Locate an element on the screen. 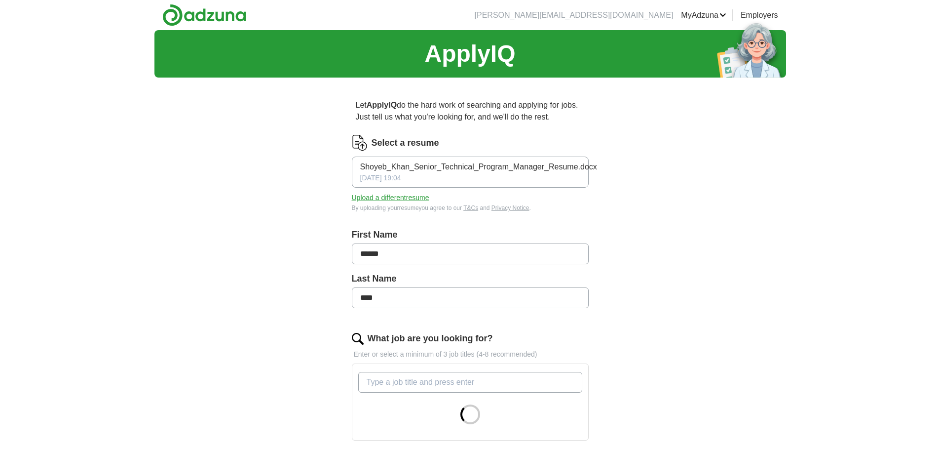 The height and width of the screenshot is (450, 940). label: Select a resume is located at coordinates (405, 143).